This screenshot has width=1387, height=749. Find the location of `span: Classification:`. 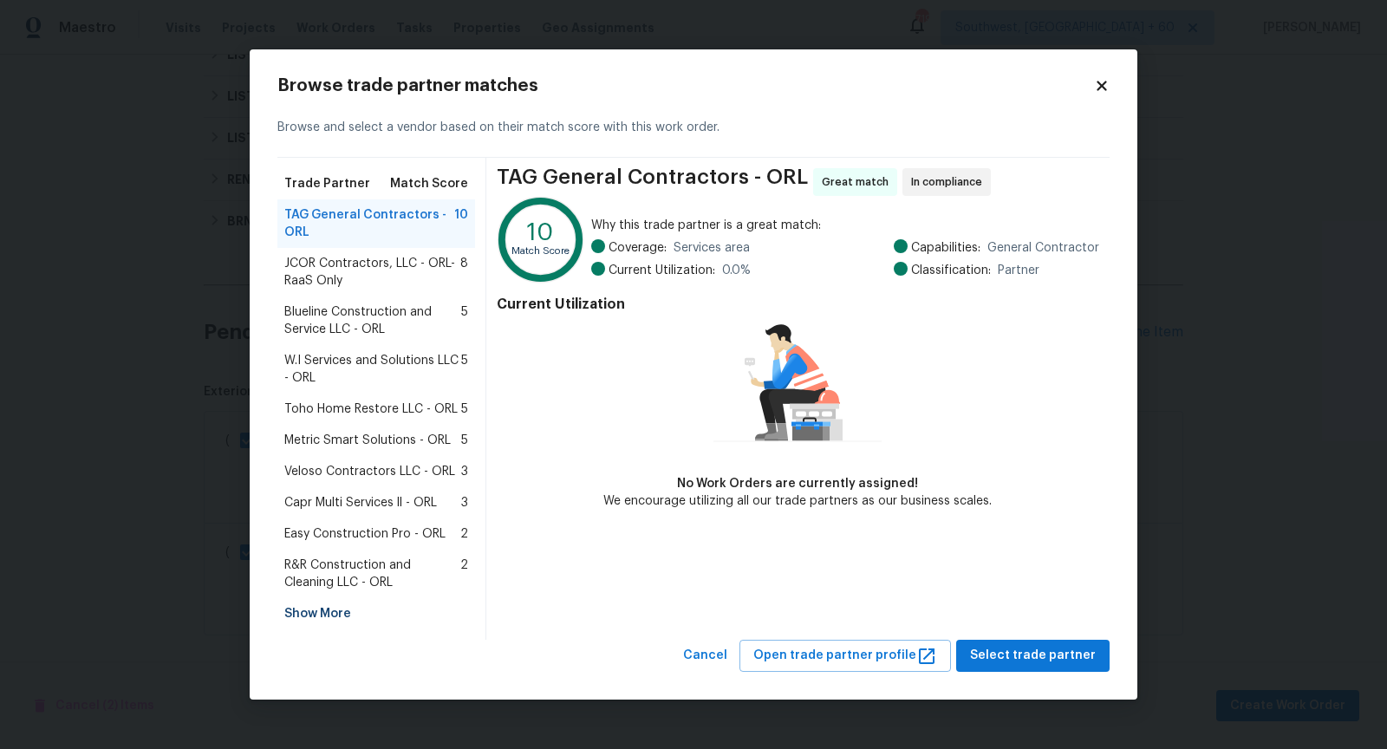

span: Classification: is located at coordinates (951, 270).